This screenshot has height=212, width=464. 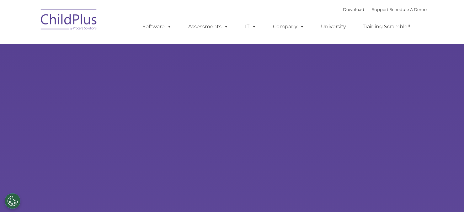 I want to click on img: ChildPlus by Procare Solutions, so click(x=69, y=21).